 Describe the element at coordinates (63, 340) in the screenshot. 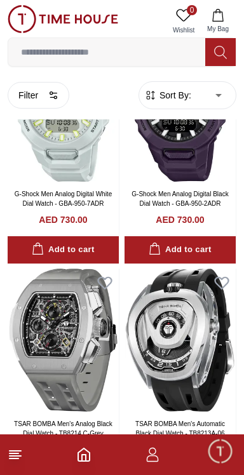

I see `img: TSAR BOMBA Men's Analog Black Dial Watch - TB8214 C-Grey` at that location.